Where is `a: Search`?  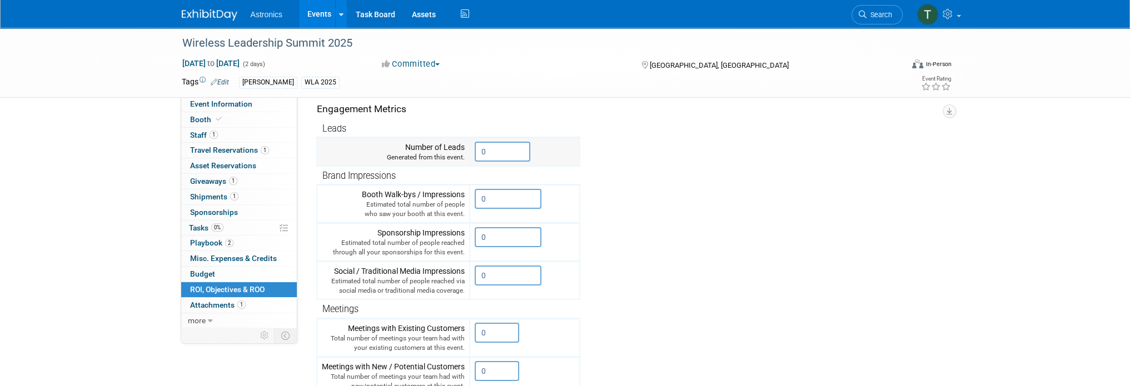 a: Search is located at coordinates (877, 14).